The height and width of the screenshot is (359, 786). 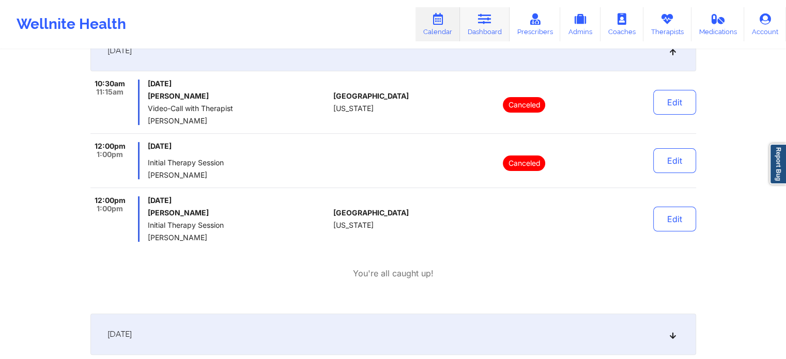 I want to click on a: Medications, so click(x=718, y=24).